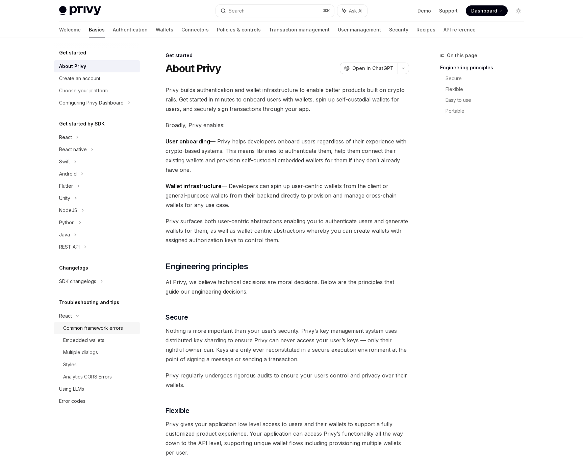  What do you see at coordinates (299, 30) in the screenshot?
I see `a: Transaction management` at bounding box center [299, 30].